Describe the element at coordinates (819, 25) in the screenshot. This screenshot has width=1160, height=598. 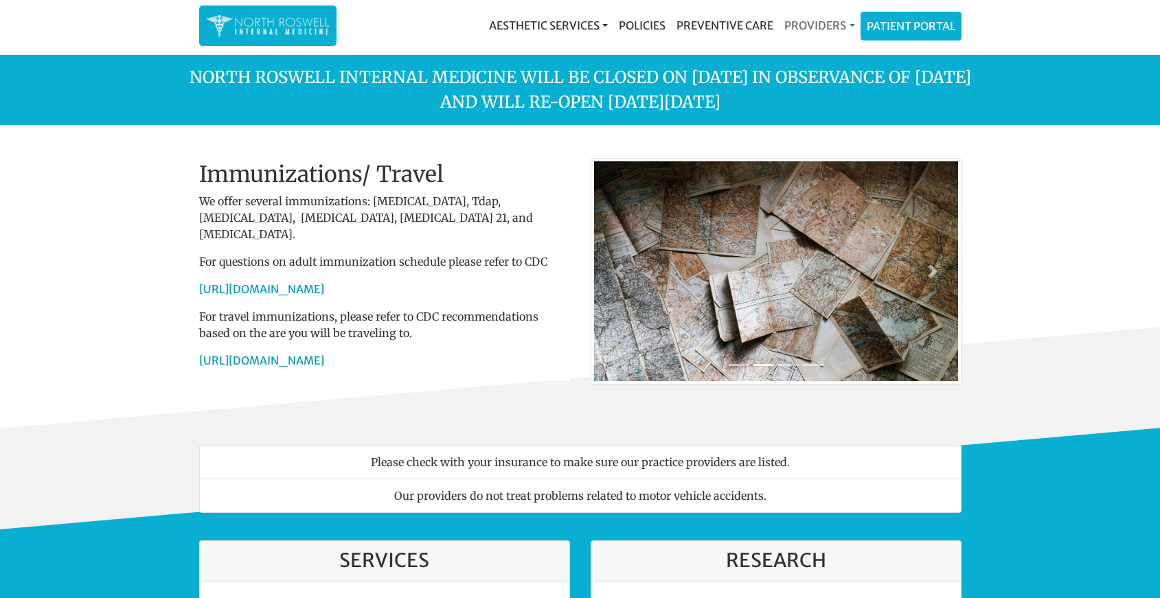
I see `a: Providers` at that location.